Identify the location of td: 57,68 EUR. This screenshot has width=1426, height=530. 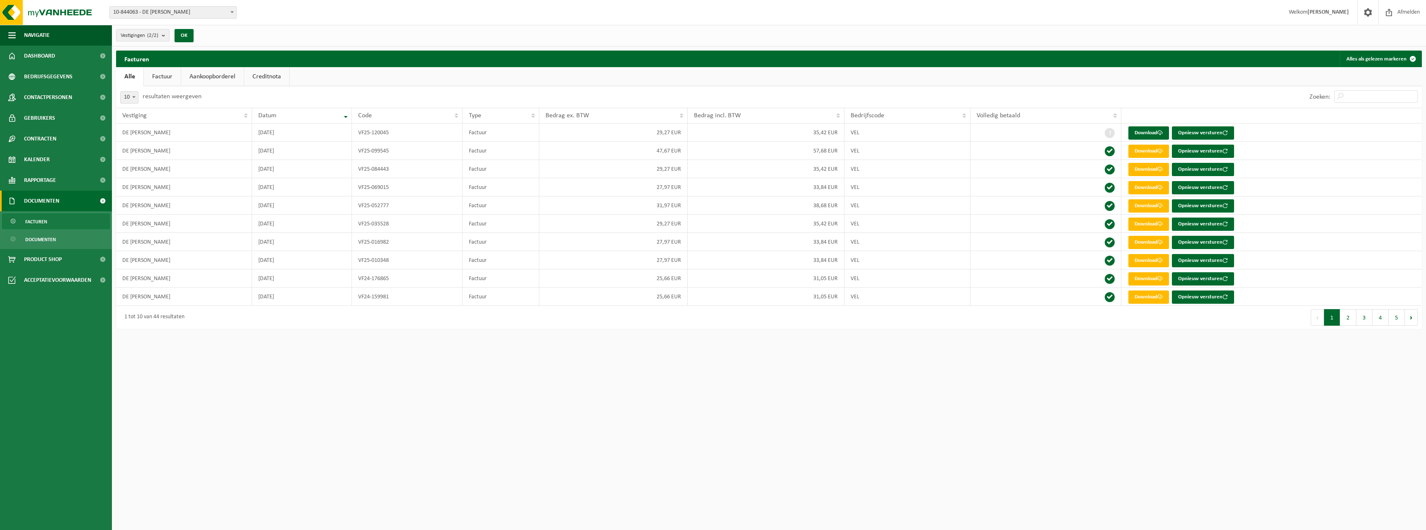
(766, 151).